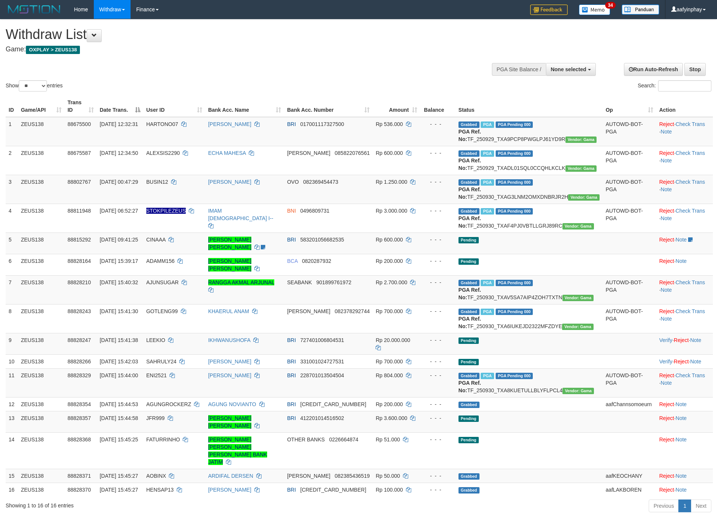 This screenshot has width=717, height=513. What do you see at coordinates (529, 160) in the screenshot?
I see `td: TF_250929_TXADL01SQL0CCQHLKCLK` at bounding box center [529, 160].